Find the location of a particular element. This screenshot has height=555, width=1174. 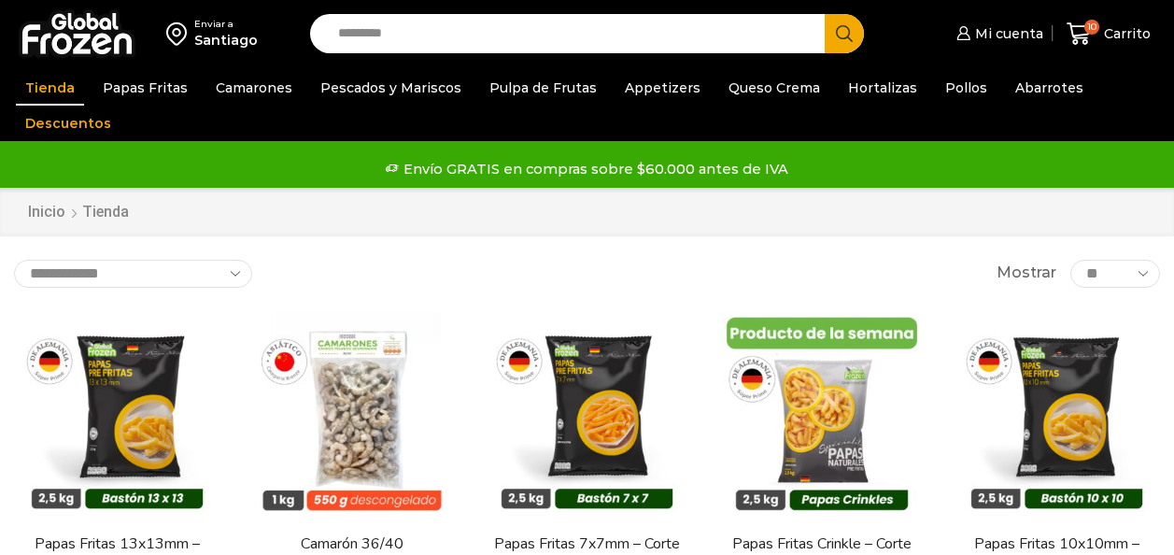

div: Enviar a is located at coordinates (226, 24).